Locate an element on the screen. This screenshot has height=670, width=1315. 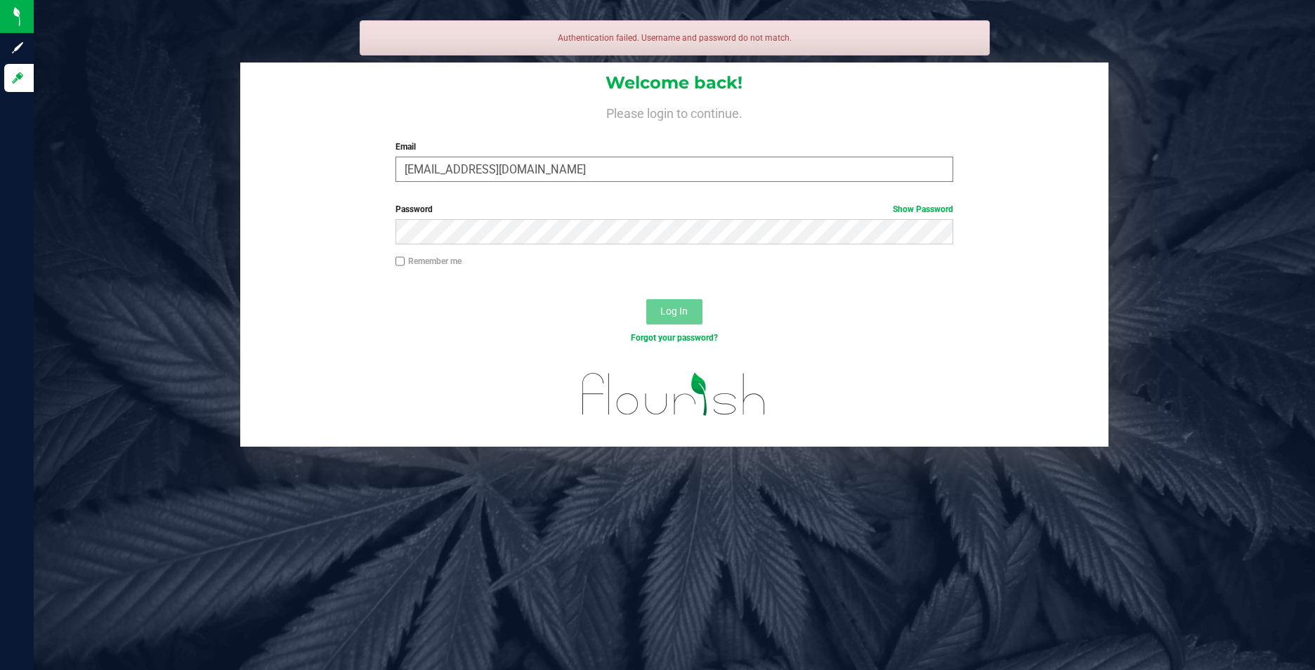
label: Email is located at coordinates (674, 147).